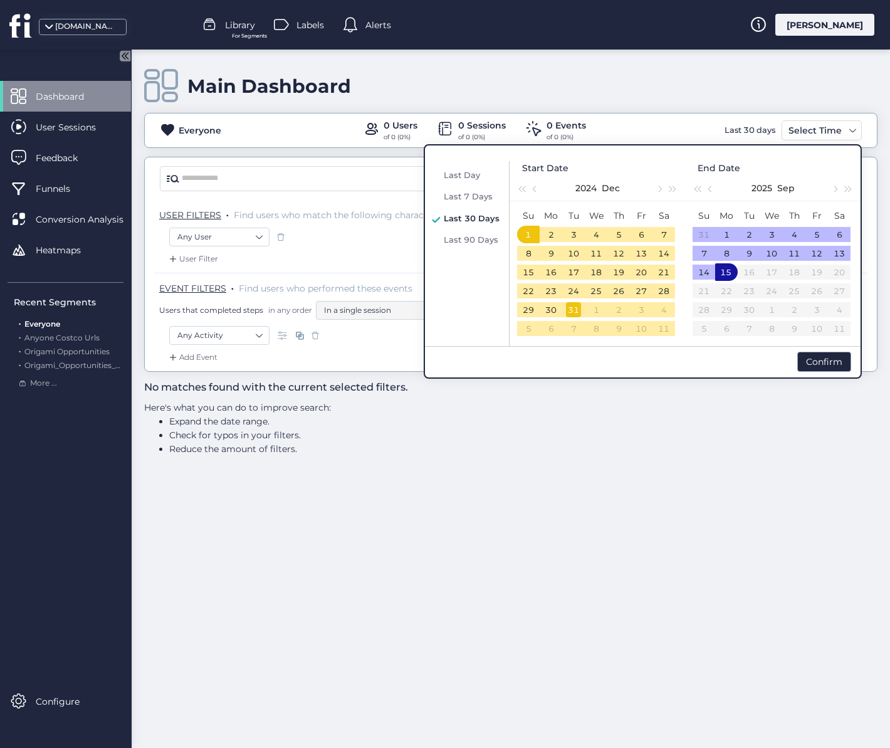 The width and height of the screenshot is (890, 748). Describe the element at coordinates (664, 272) in the screenshot. I see `td: 2024-12-21` at that location.